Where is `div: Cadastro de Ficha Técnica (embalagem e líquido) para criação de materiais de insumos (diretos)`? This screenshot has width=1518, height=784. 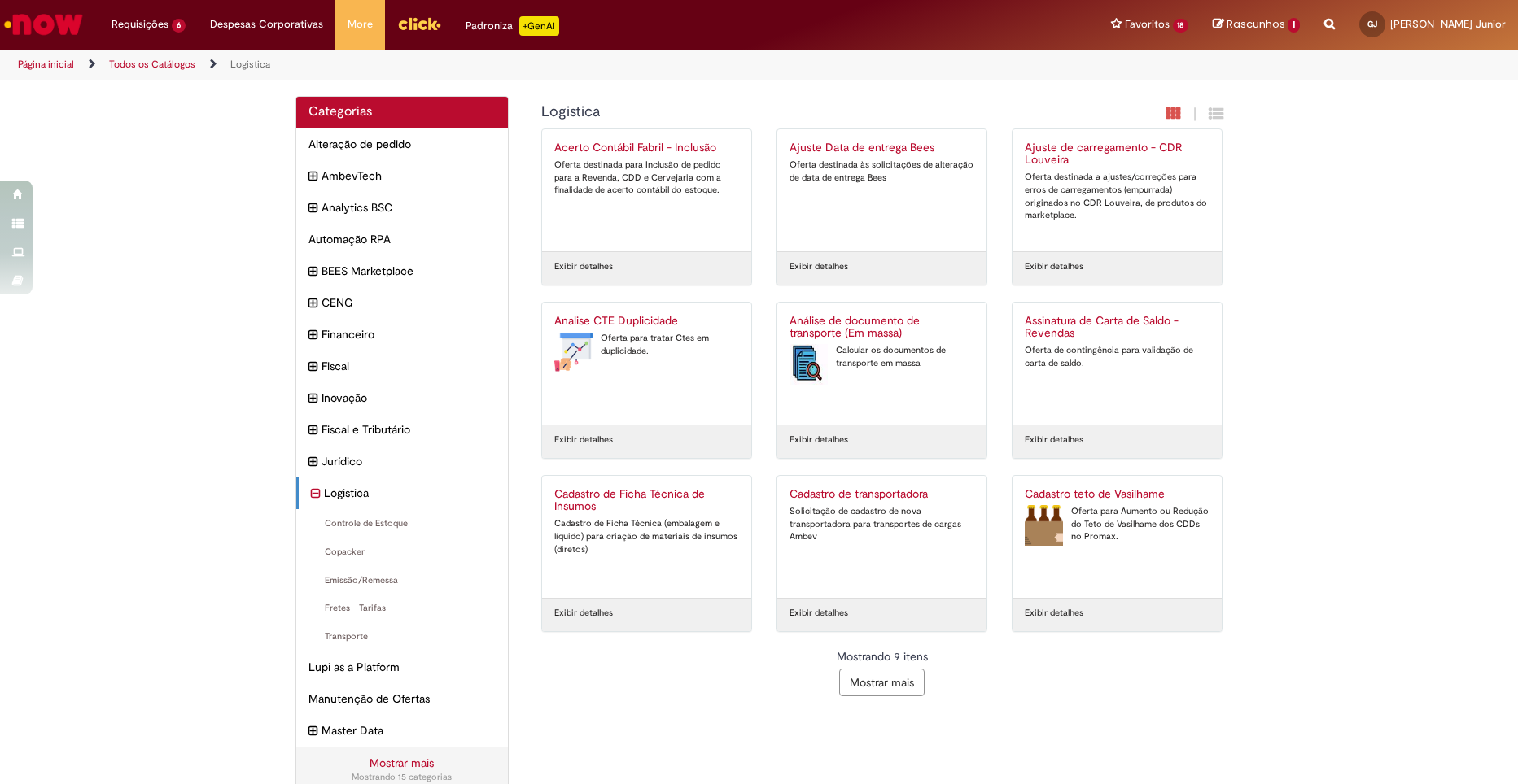 div: Cadastro de Ficha Técnica (embalagem e líquido) para criação de materiais de insumos (diretos) is located at coordinates (647, 536).